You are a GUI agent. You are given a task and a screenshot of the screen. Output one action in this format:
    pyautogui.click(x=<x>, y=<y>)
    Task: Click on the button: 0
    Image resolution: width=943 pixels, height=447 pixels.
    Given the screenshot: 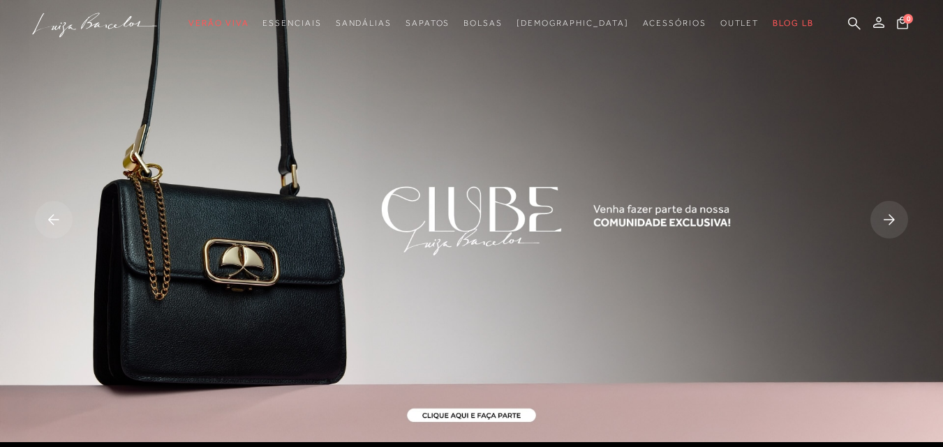 What is the action you would take?
    pyautogui.click(x=902, y=24)
    